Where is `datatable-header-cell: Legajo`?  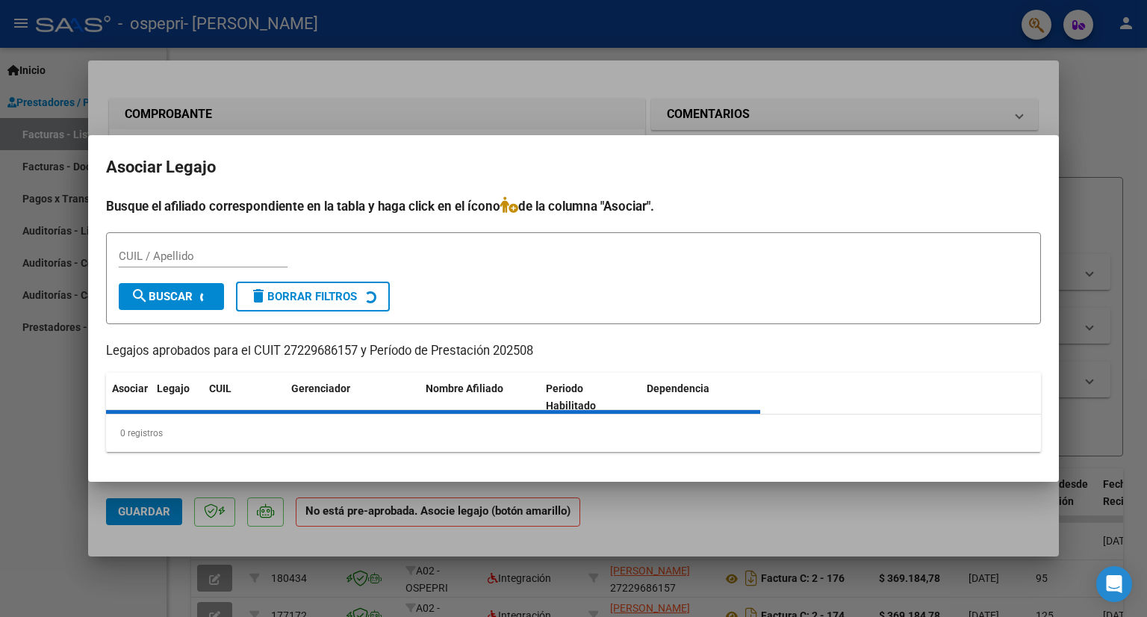
datatable-header-cell: Legajo is located at coordinates (177, 397).